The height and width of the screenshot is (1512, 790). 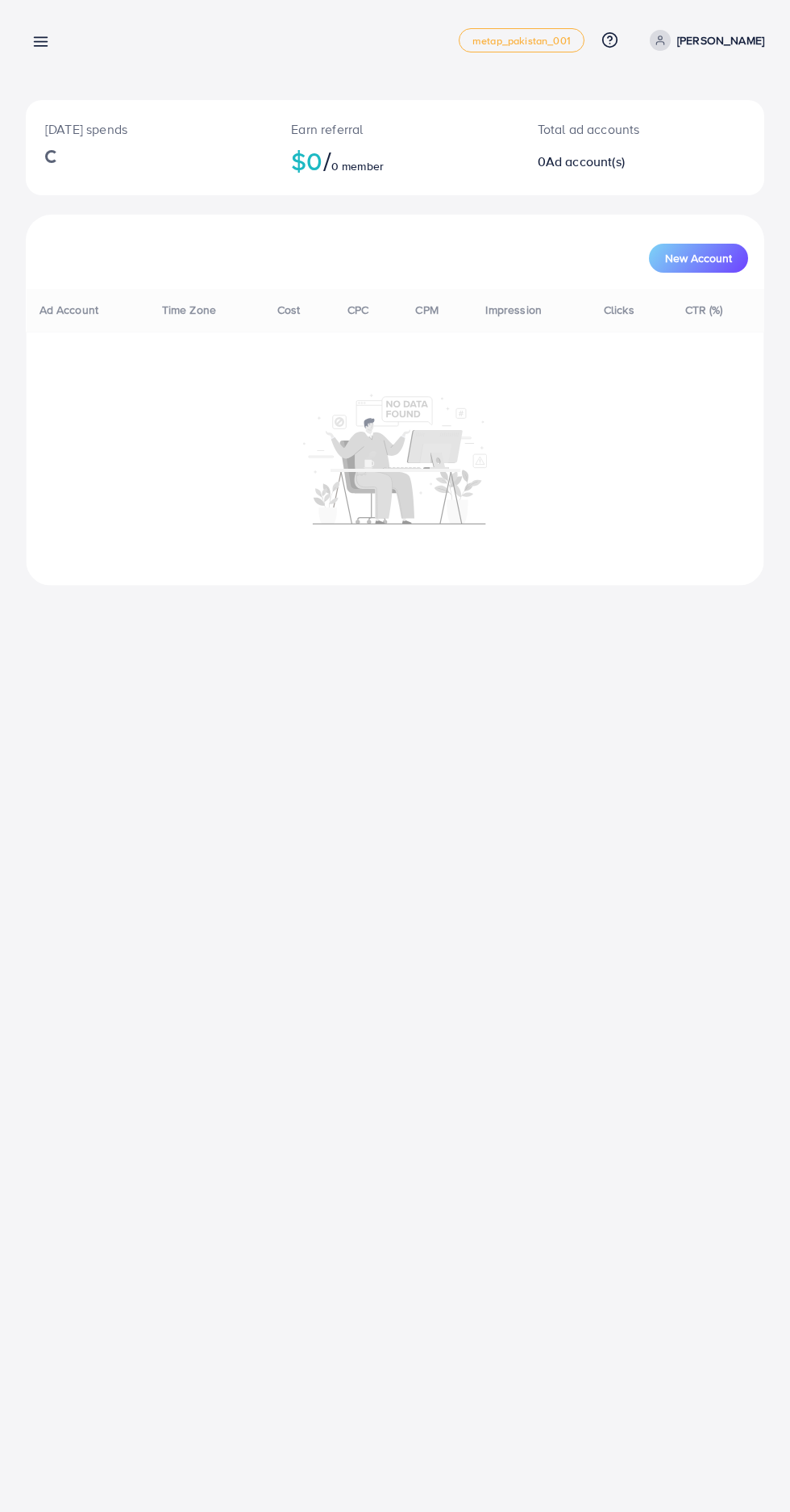 What do you see at coordinates (394, 161) in the screenshot?
I see `h2: $0` at bounding box center [394, 161].